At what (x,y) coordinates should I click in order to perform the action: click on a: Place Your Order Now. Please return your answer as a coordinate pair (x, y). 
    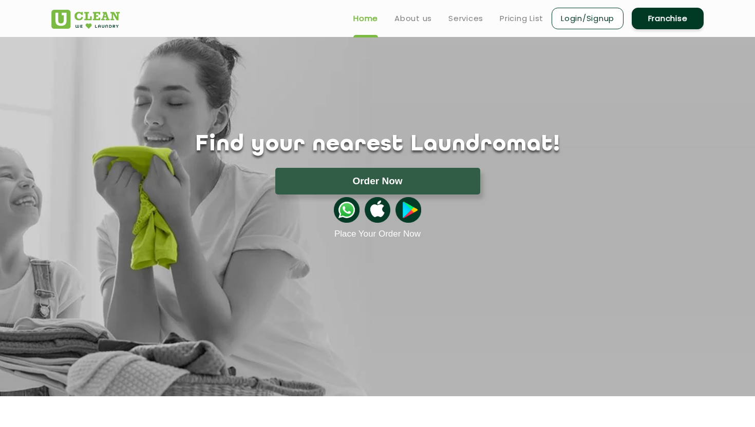
    Looking at the image, I should click on (377, 234).